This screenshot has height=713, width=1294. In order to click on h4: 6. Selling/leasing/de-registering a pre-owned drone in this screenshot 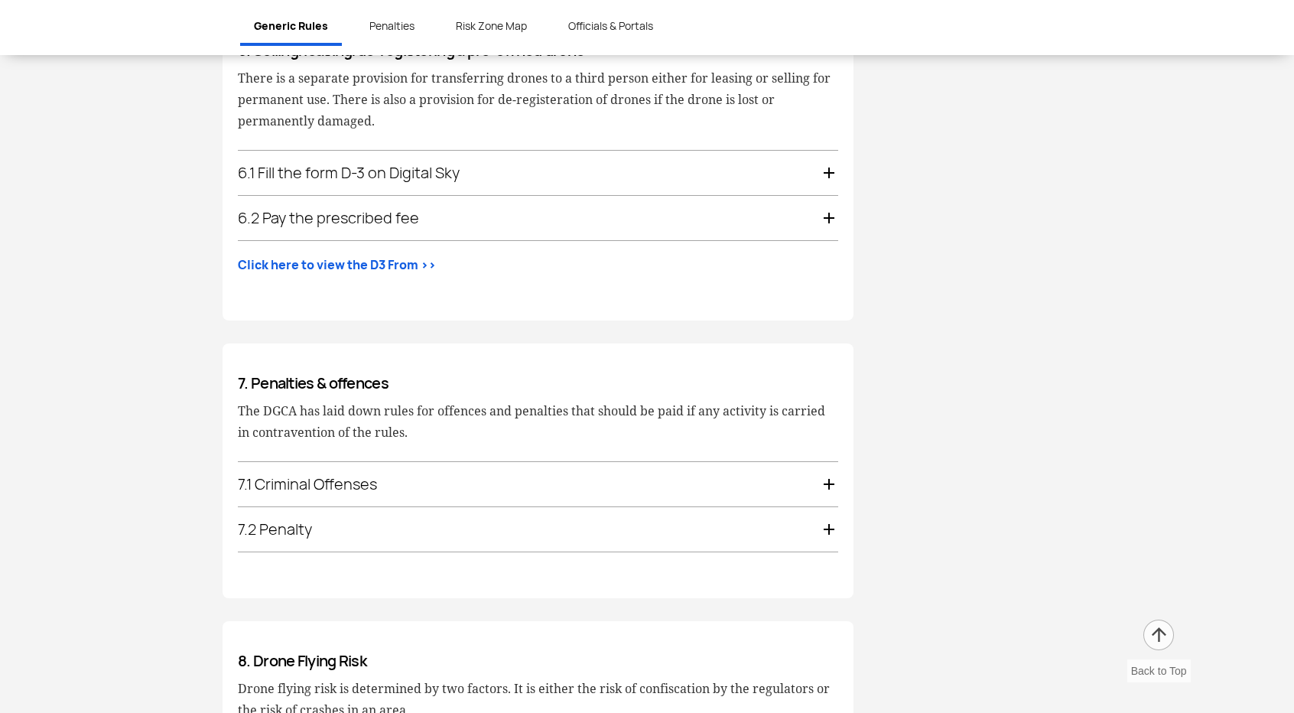, I will do `click(538, 50)`.